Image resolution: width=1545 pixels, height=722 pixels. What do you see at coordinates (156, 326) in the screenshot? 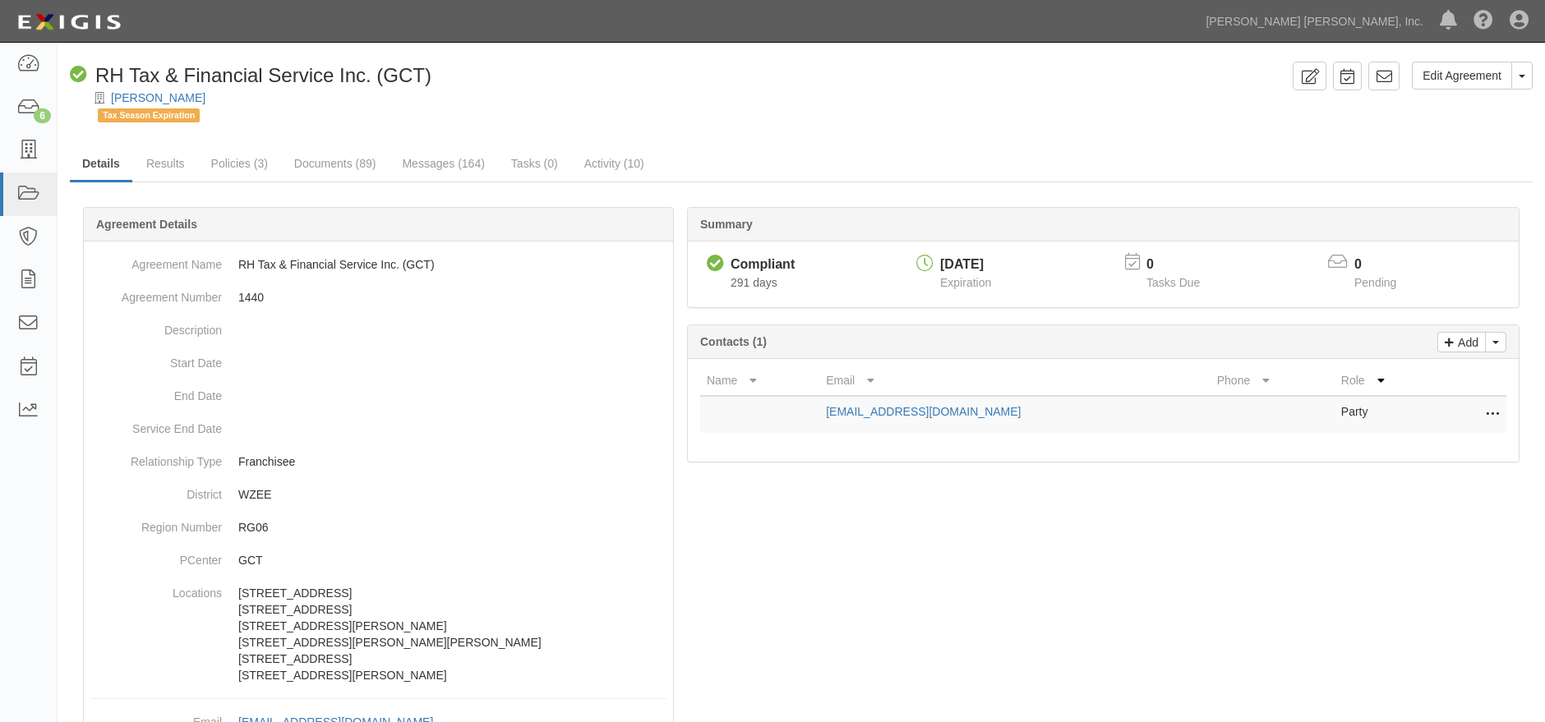
I see `dt: Description` at bounding box center [156, 326].